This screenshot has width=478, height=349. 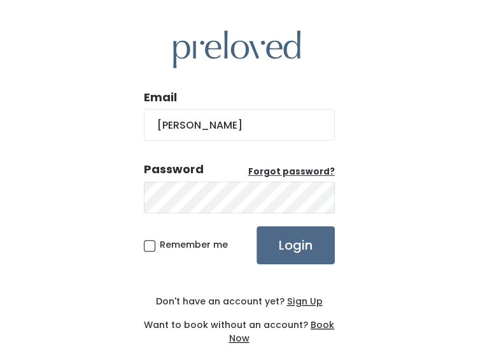 I want to click on a: Forgot password?, so click(x=291, y=172).